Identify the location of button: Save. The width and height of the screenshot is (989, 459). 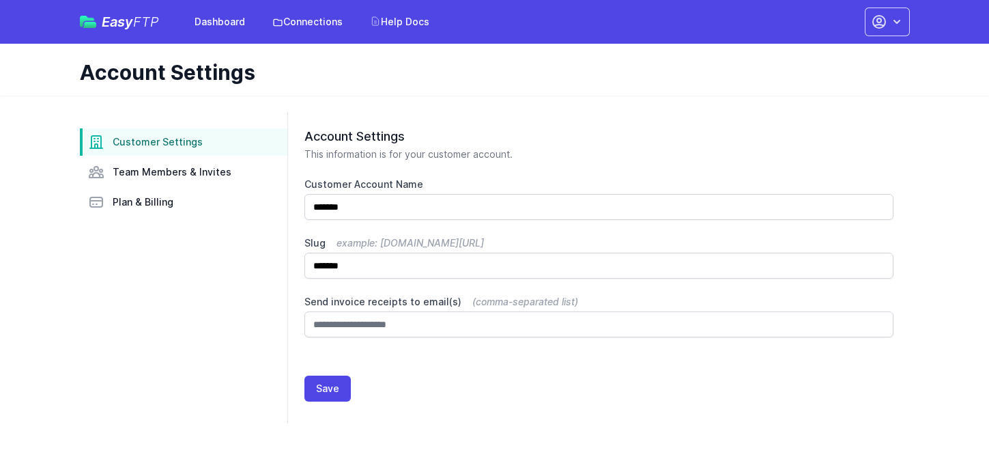
(328, 388).